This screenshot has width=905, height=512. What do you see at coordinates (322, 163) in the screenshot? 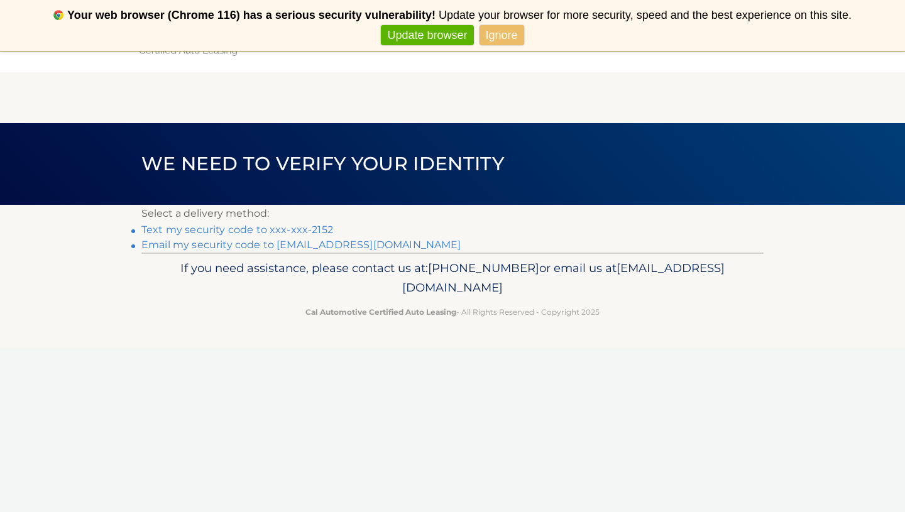
I see `span: We need to verify your identity` at bounding box center [322, 163].